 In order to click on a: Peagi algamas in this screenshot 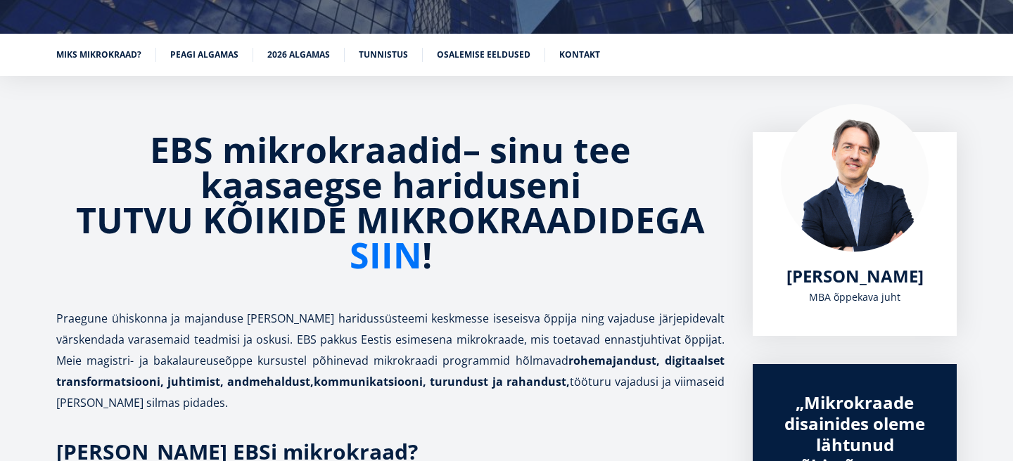, I will do `click(204, 55)`.